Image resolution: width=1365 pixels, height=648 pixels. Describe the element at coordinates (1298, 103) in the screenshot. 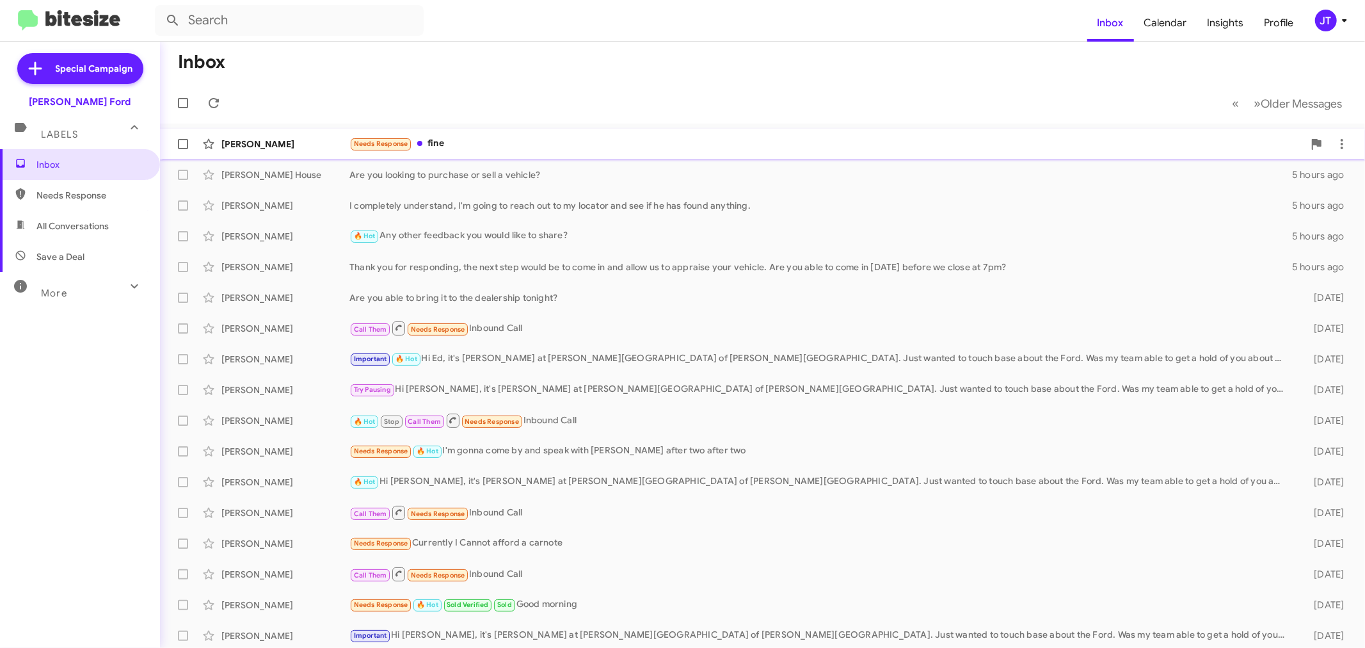

I see `button: Next` at that location.